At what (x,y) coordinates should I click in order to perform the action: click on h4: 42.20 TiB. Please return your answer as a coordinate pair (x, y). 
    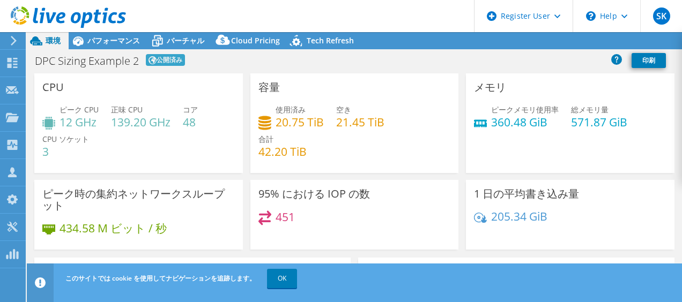
    Looking at the image, I should click on (282, 152).